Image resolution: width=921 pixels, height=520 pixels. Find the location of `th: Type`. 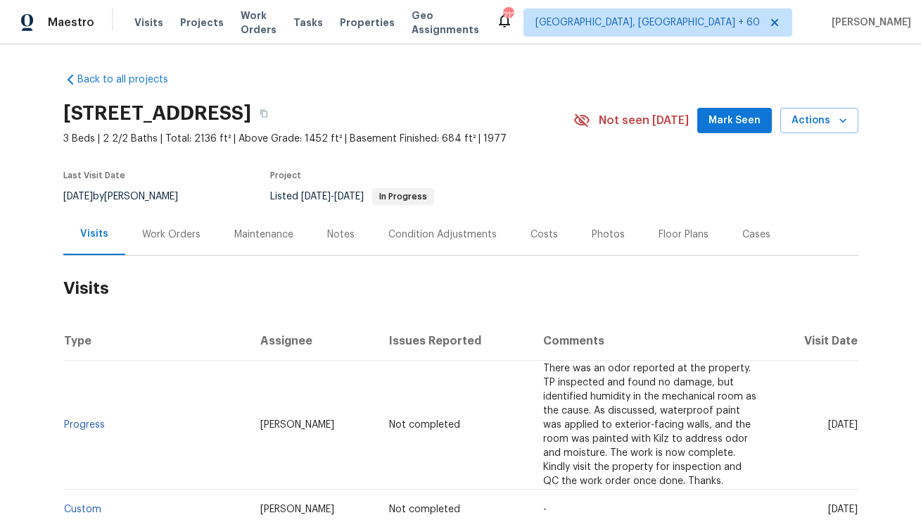

th: Type is located at coordinates (156, 341).